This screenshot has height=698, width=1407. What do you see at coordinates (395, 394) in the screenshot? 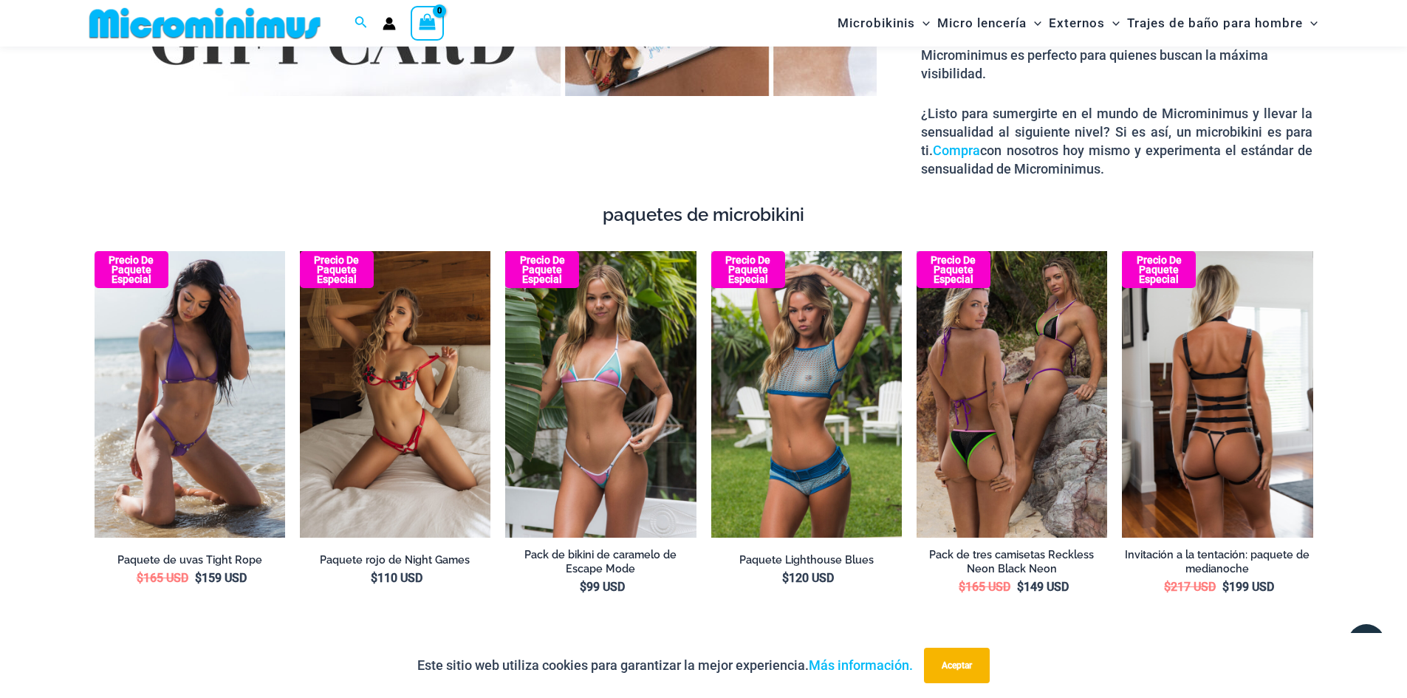
I see `img: Juegos Nocturnos Rojo 1133 Bralette 6133 Tanga 04` at bounding box center [395, 394].